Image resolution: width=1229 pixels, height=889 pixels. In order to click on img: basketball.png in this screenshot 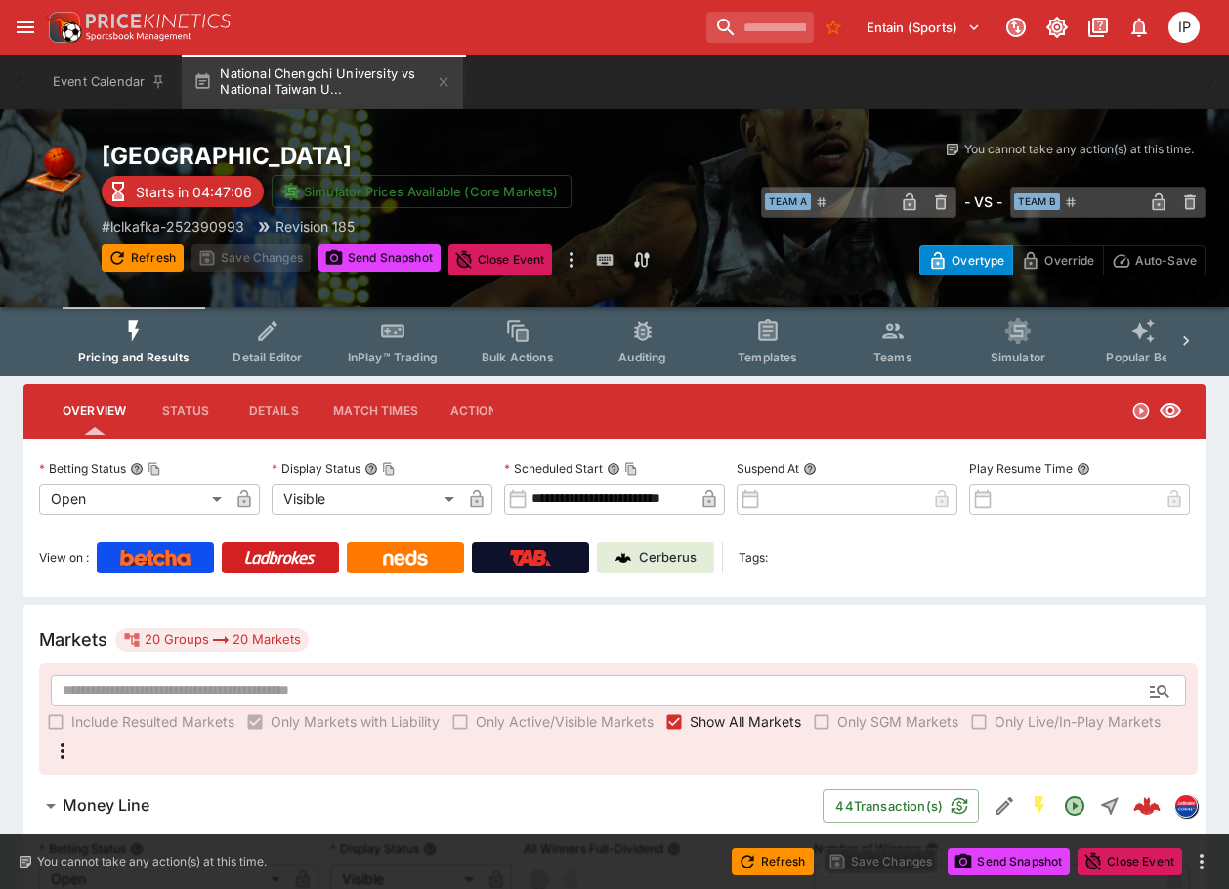, I will do `click(55, 172)`.